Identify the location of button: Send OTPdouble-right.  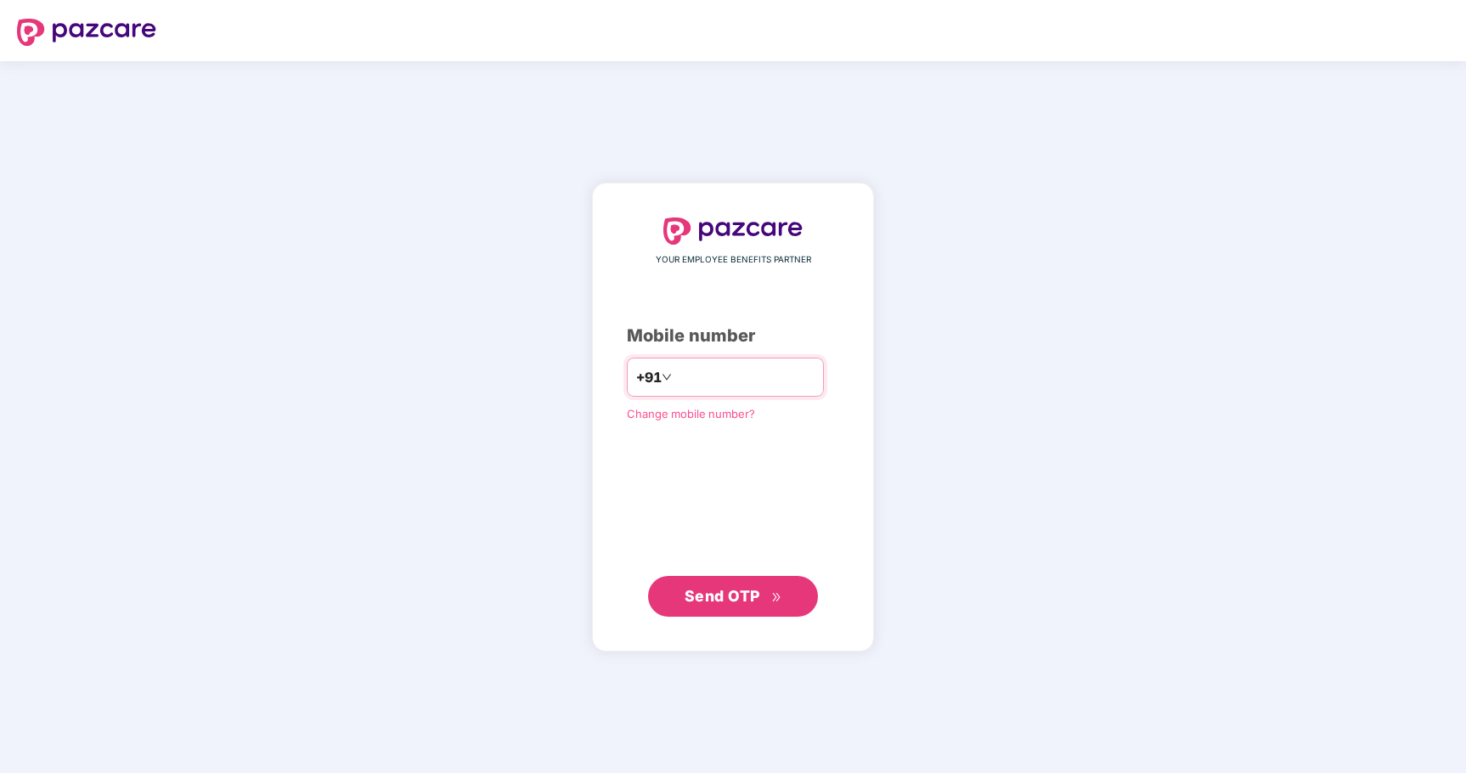
(733, 596).